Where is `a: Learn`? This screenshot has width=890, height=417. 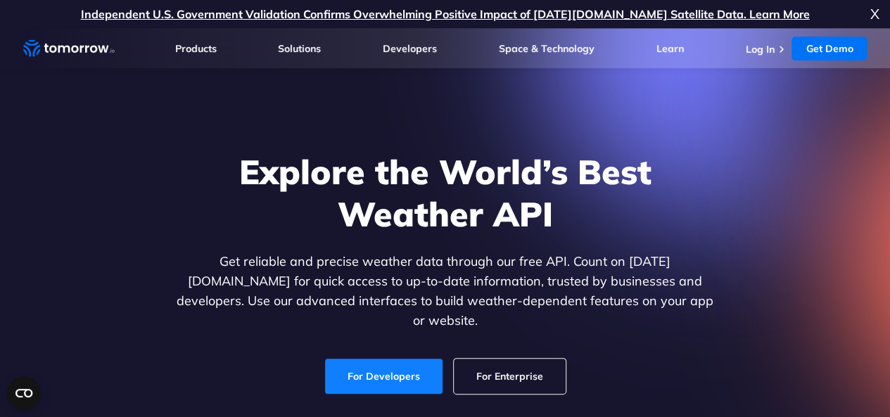 a: Learn is located at coordinates (670, 49).